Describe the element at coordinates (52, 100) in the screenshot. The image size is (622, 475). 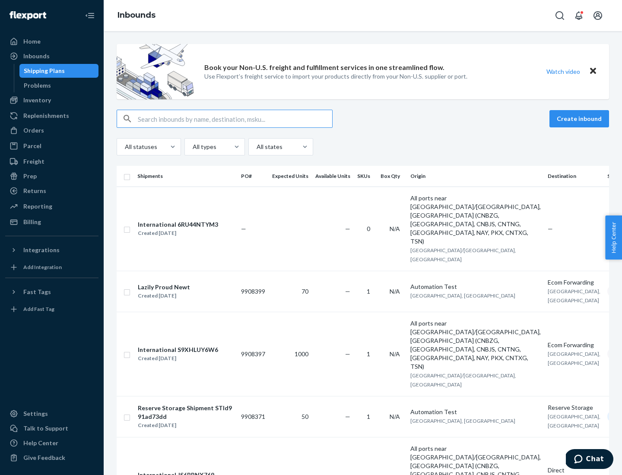
I see `a: Inventory` at that location.